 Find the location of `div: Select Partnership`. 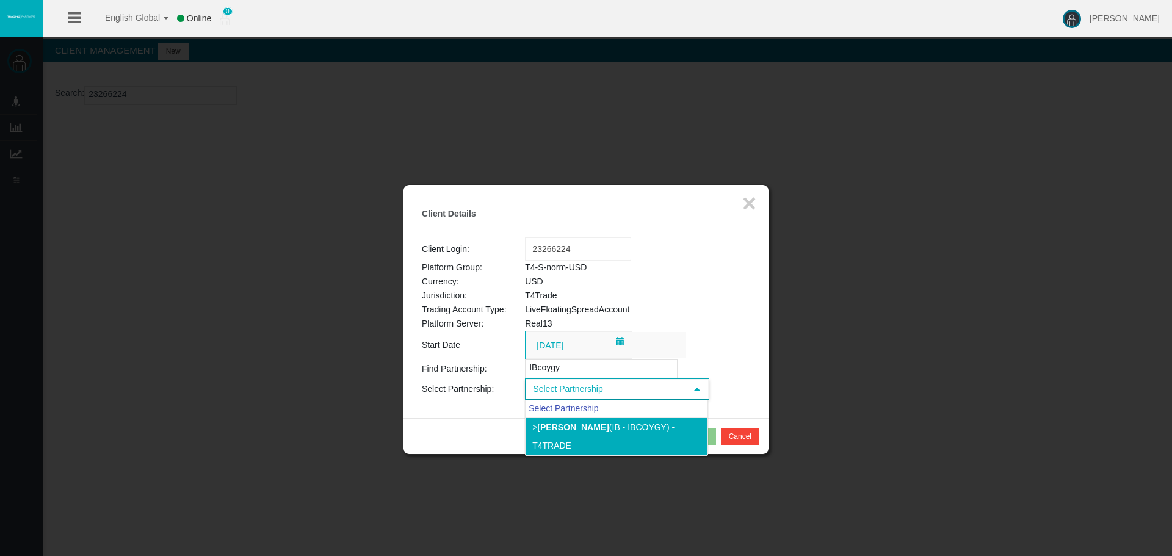

div: Select Partnership is located at coordinates (617, 408).